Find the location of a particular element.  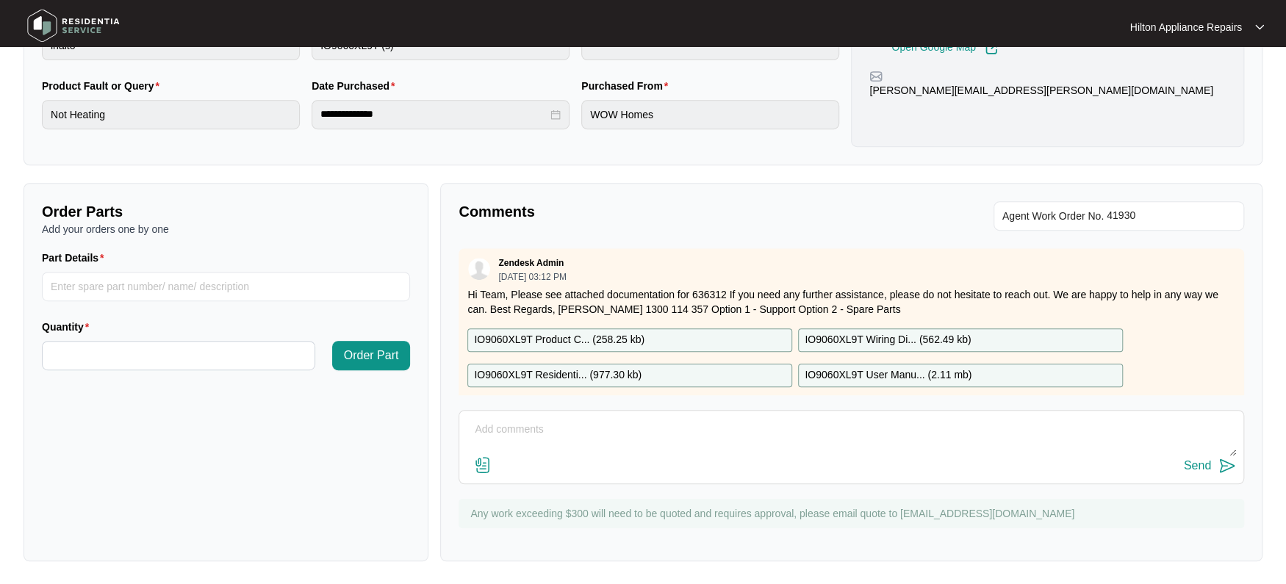

input: Purchased From is located at coordinates (710, 115).